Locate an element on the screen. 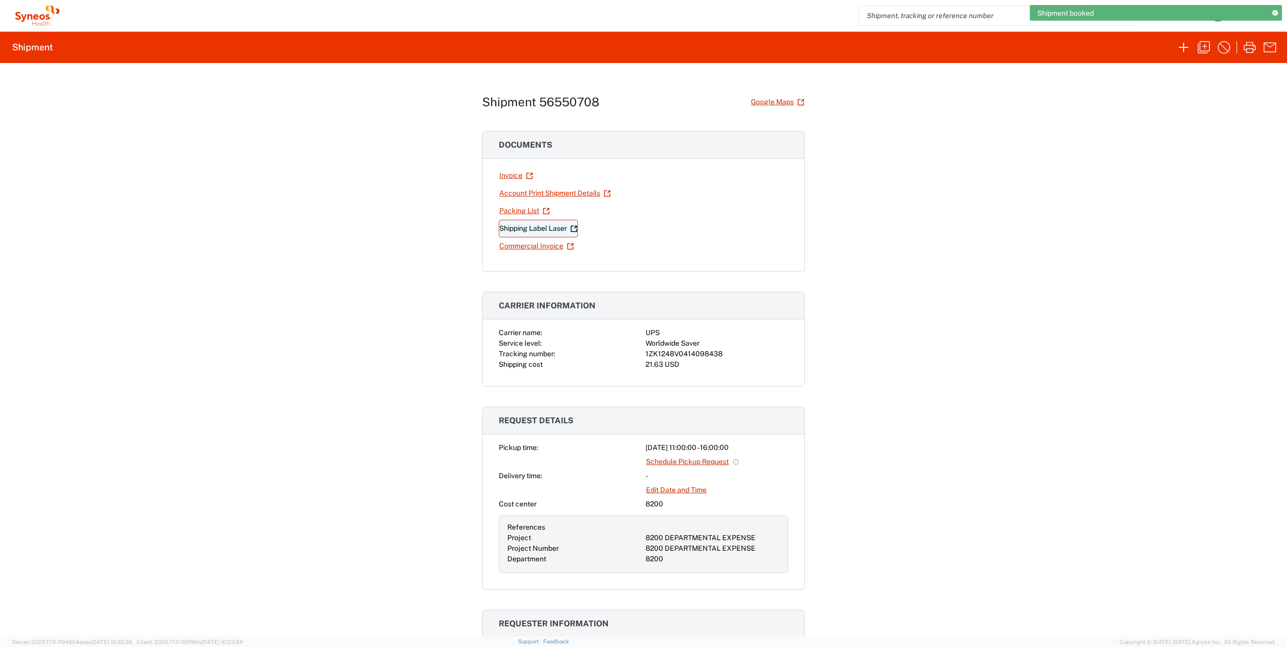 The image size is (1287, 647). a: Schedule Pickup Request is located at coordinates (692, 462).